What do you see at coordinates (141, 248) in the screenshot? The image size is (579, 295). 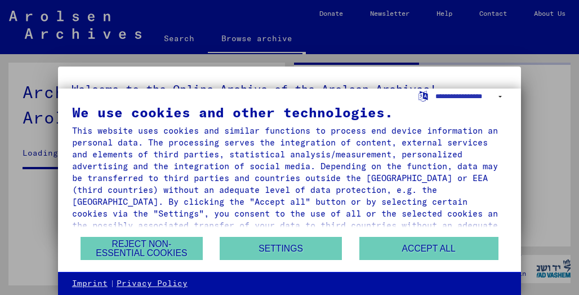 I see `button: Reject non-essential cookies` at bounding box center [141, 248].